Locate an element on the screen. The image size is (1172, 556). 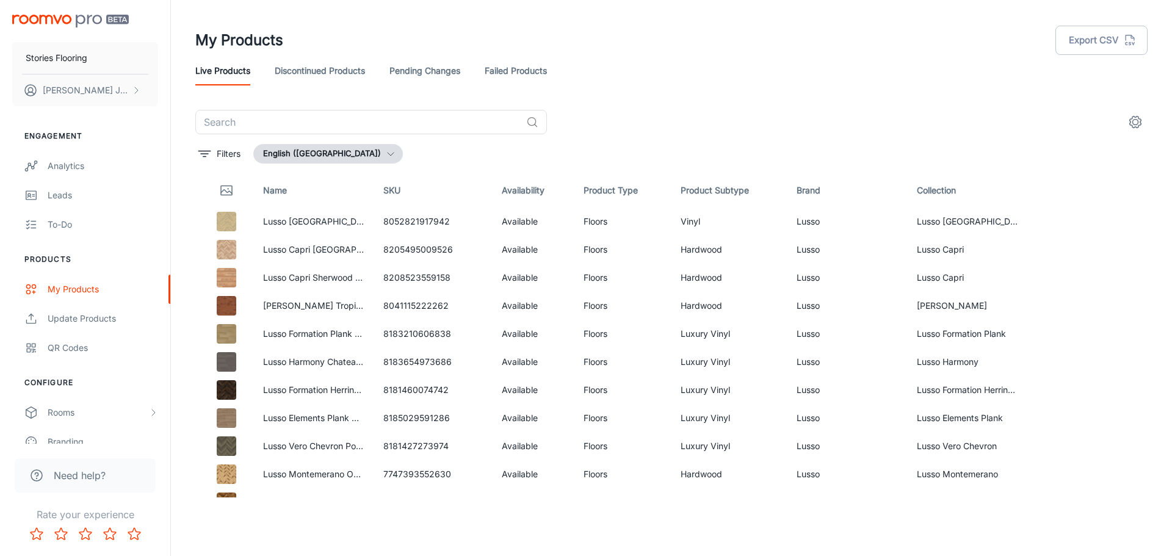
td: Lusso Vero Chevron is located at coordinates (967, 446).